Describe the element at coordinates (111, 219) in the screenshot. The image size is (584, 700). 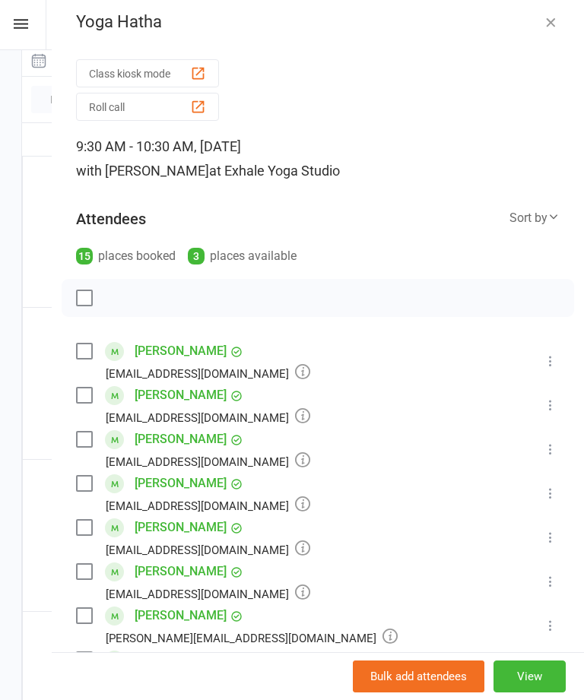
I see `div: Attendees` at that location.